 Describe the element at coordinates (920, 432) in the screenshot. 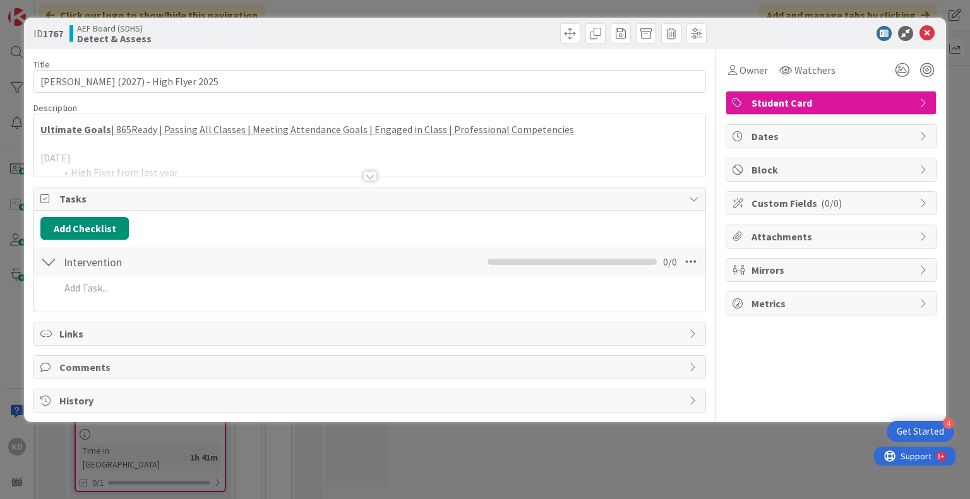

I see `div: Get Started` at that location.